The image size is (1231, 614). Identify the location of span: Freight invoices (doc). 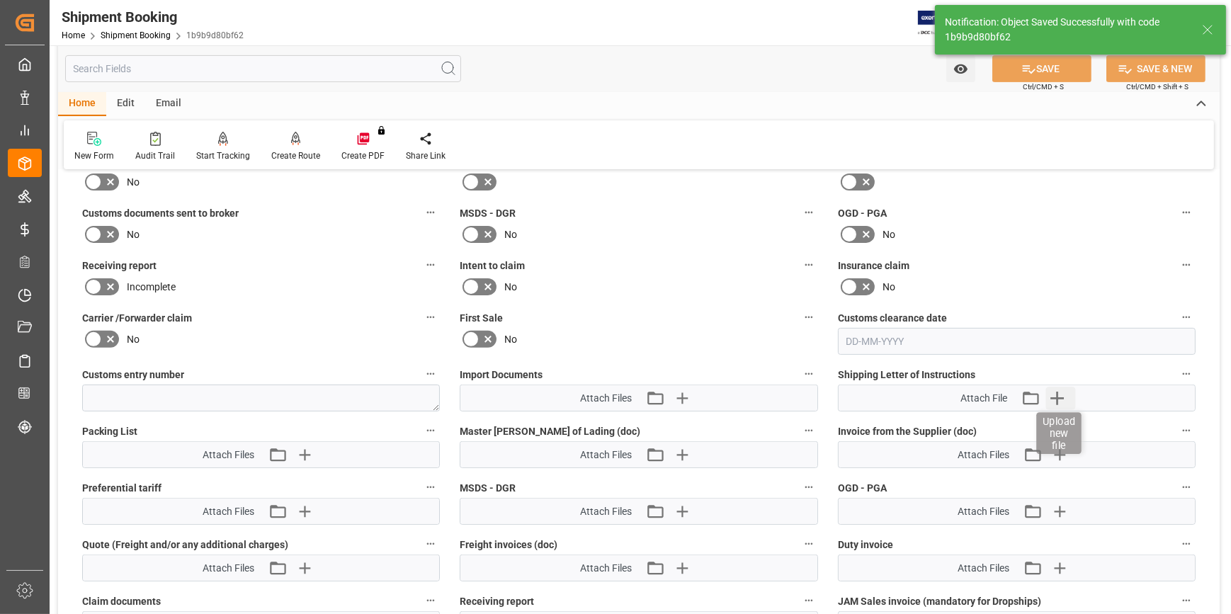
(509, 545).